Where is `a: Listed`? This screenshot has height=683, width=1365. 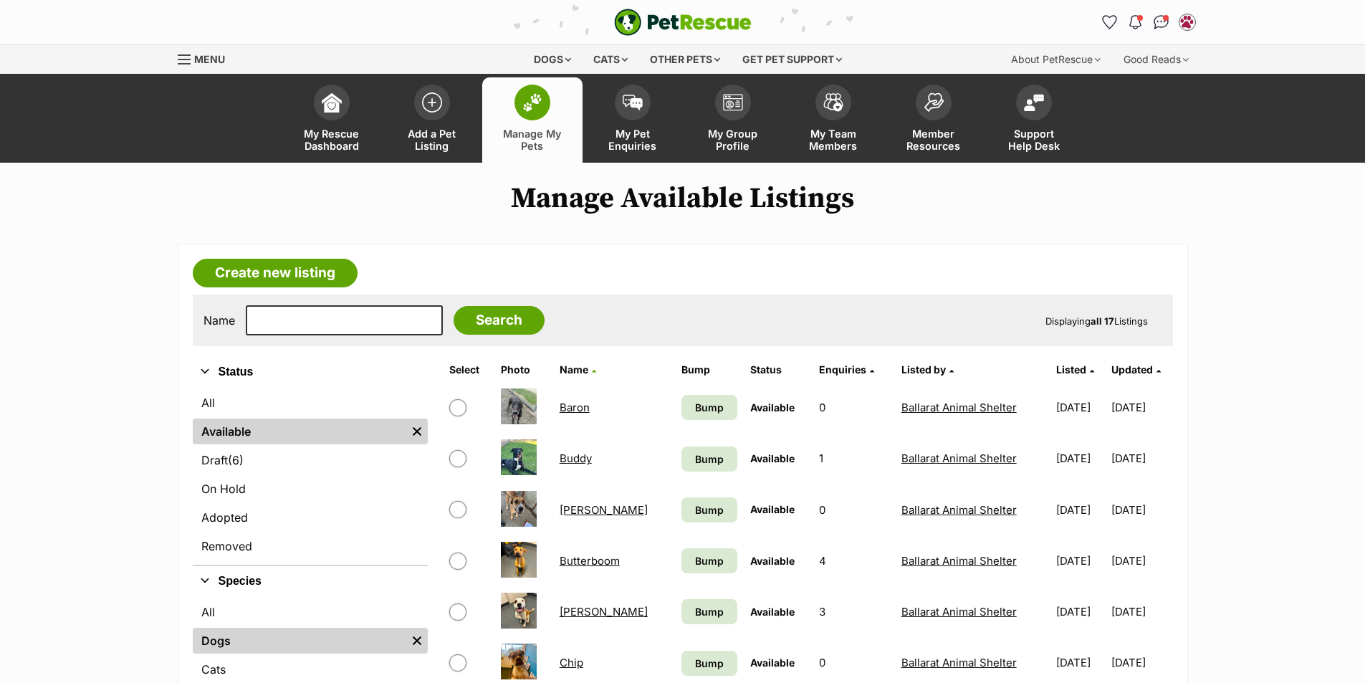
a: Listed is located at coordinates (1075, 369).